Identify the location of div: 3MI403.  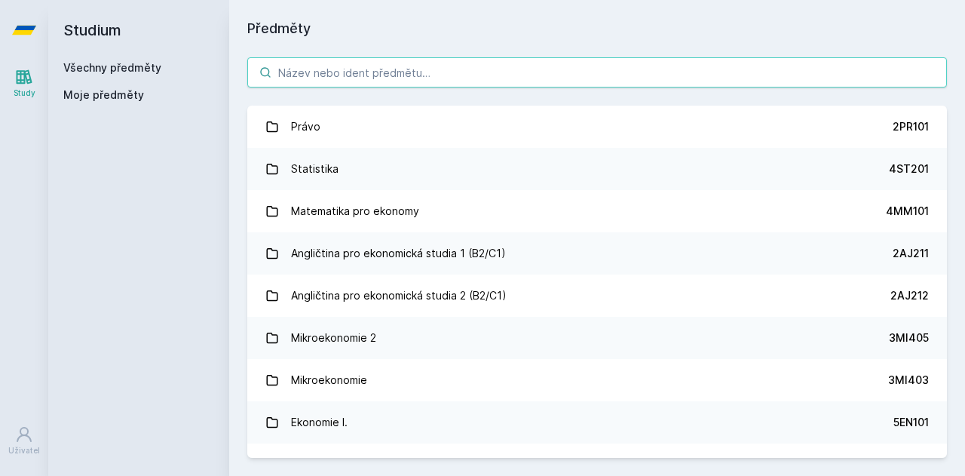
(908, 380).